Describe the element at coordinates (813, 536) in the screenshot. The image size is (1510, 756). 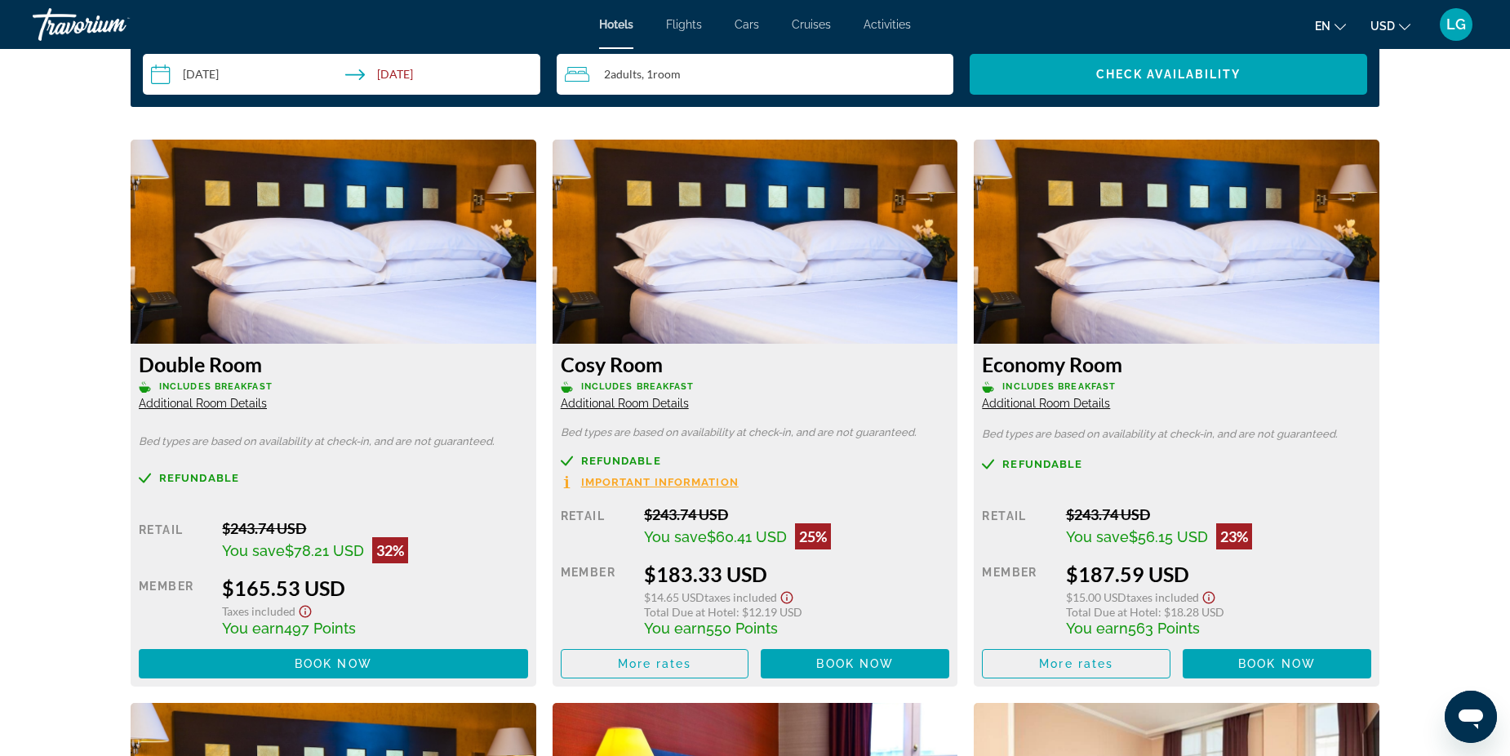
I see `div: 25%` at that location.